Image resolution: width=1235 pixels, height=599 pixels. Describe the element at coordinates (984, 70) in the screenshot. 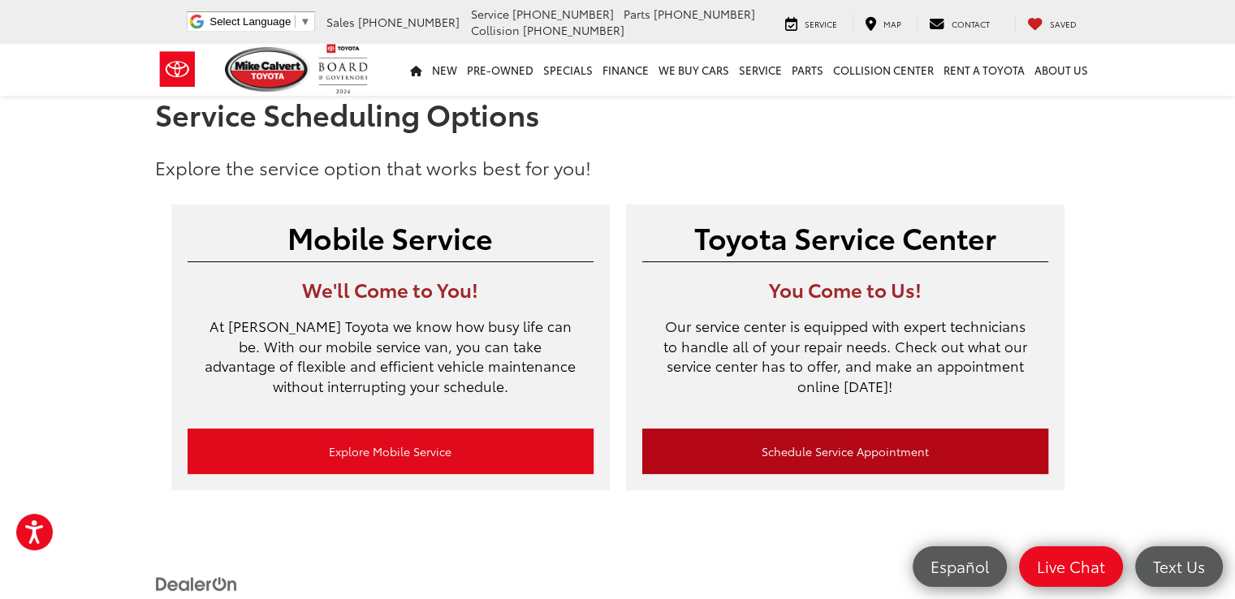

I see `a: Rent a Toyota` at that location.